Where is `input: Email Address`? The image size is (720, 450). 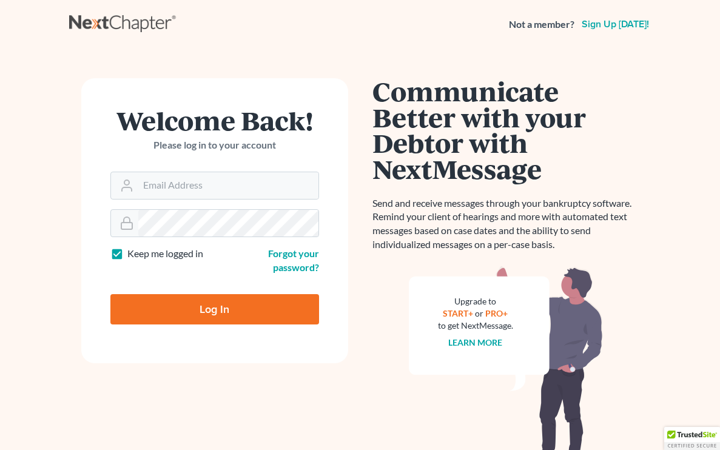
input: Email Address is located at coordinates (228, 186).